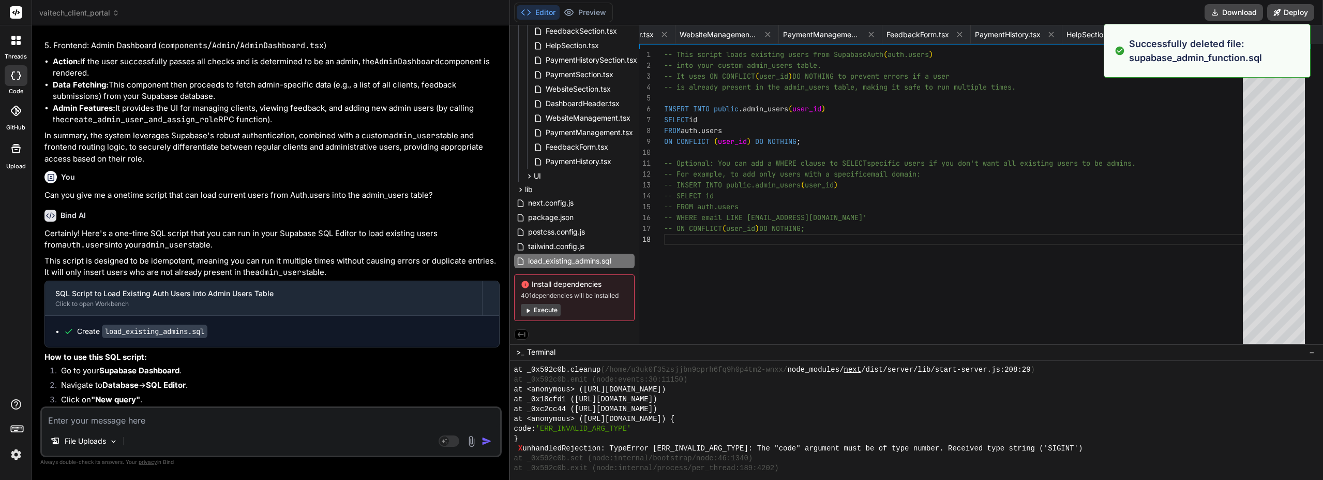 This screenshot has width=1323, height=480. I want to click on span: 401 dependencies will be installed, so click(574, 295).